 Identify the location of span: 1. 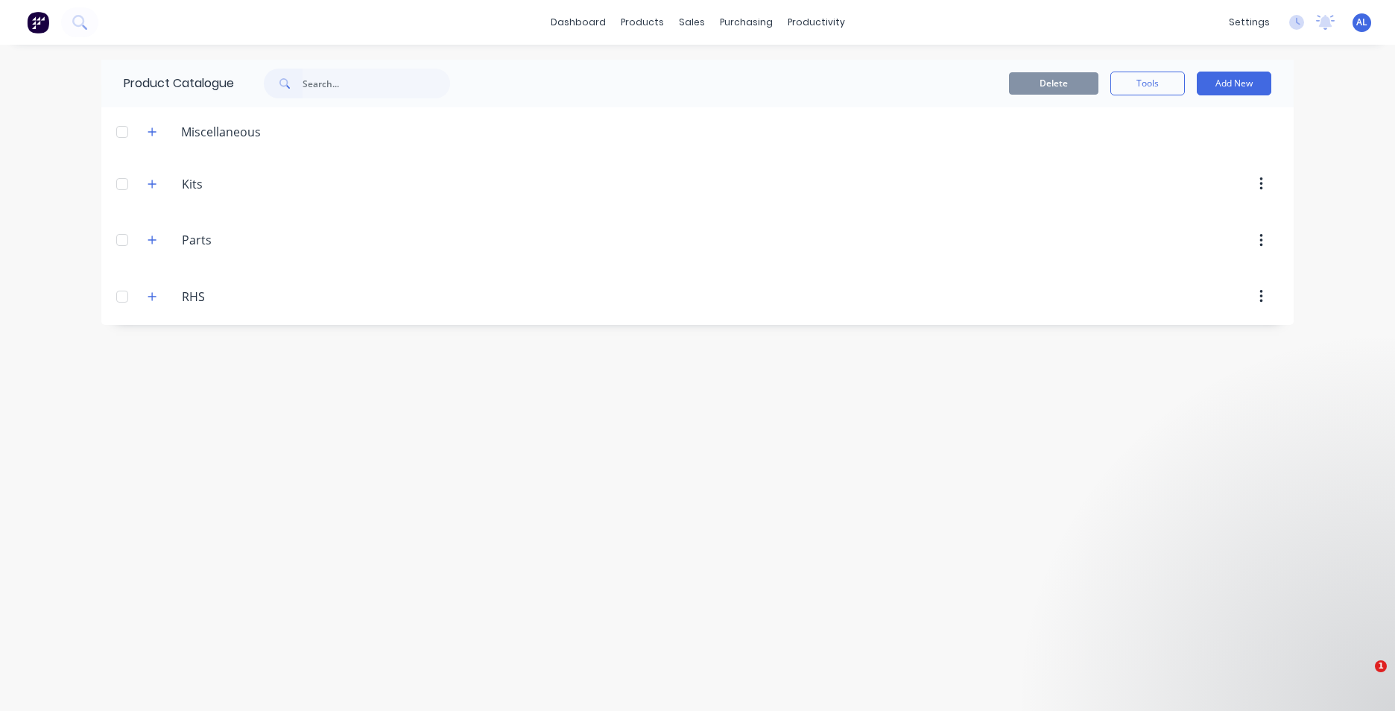
(1381, 666).